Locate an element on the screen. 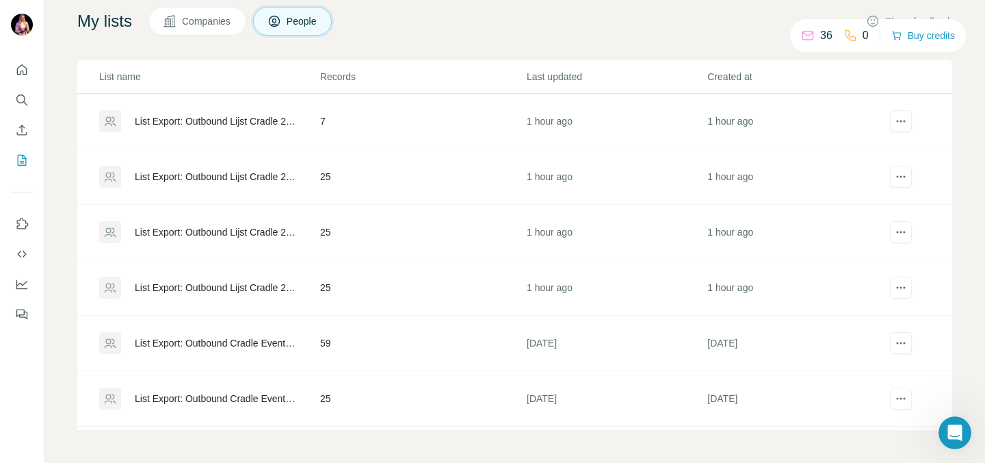 The image size is (985, 463). span: Messages is located at coordinates (103, 376).